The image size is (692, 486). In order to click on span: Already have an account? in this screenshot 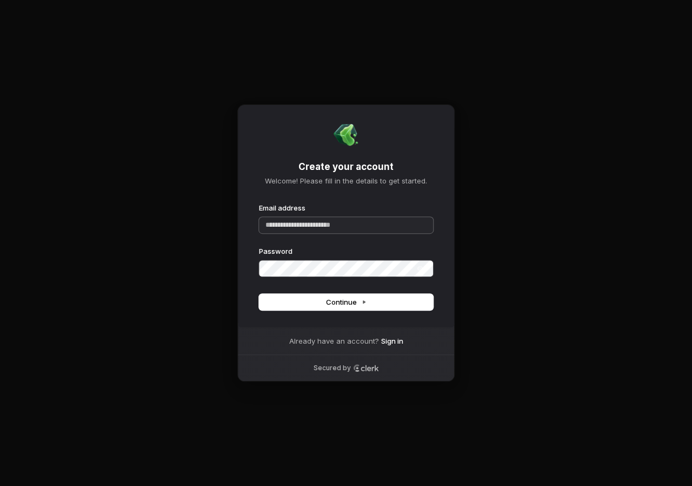, I will do `click(334, 341)`.